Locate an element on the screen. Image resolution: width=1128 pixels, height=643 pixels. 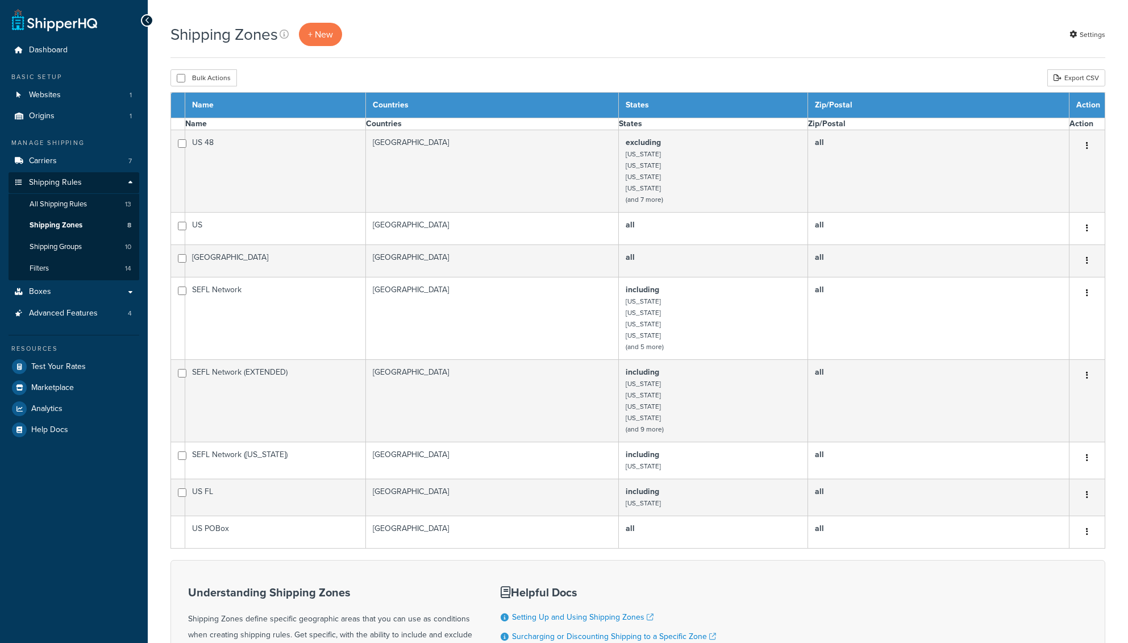
td: US 48 is located at coordinates (276, 171).